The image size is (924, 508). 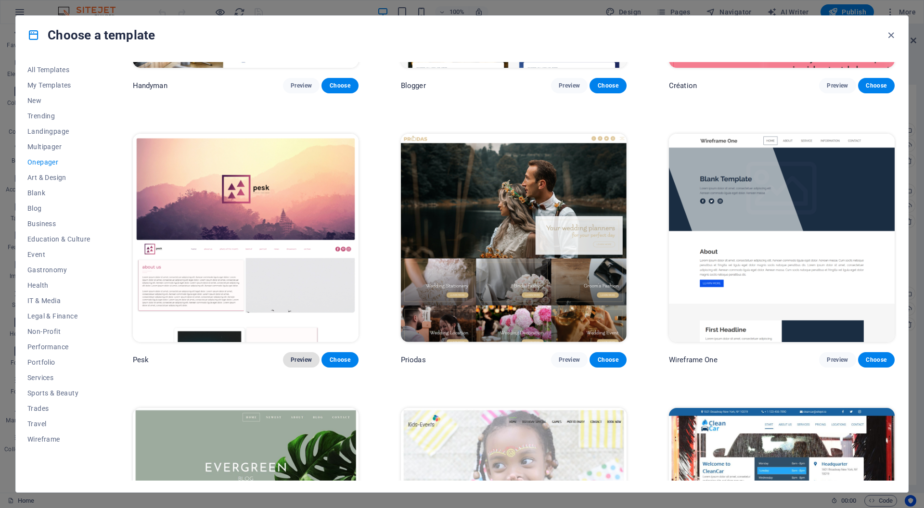 What do you see at coordinates (59, 301) in the screenshot?
I see `button: IT & Media` at bounding box center [59, 301].